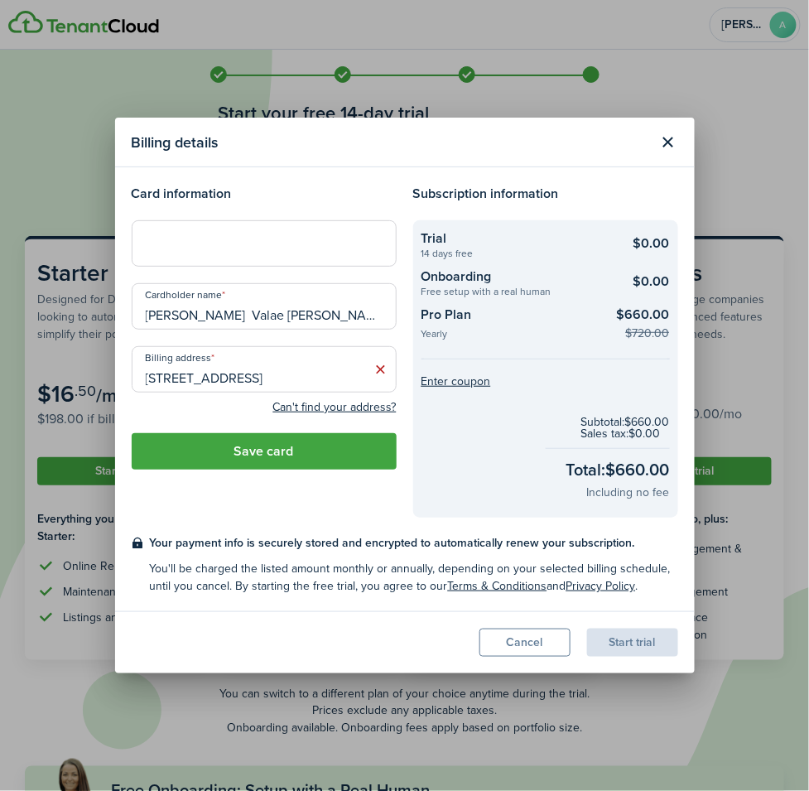  What do you see at coordinates (414, 577) in the screenshot?
I see `checkout-terms-secondary: You'll be charged the listed amount monthly or annually, depending on your selected billing sched...` at bounding box center [414, 577].